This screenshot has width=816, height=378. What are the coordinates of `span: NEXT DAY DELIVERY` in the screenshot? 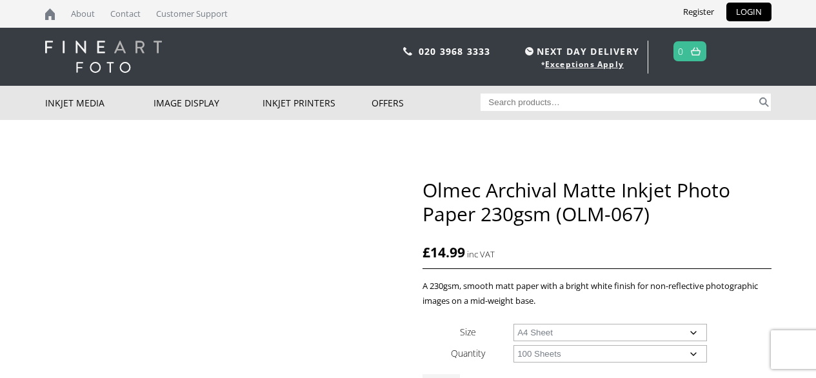 It's located at (580, 51).